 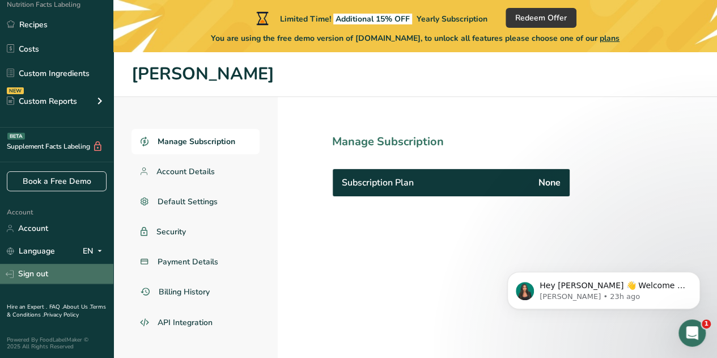 I want to click on span: Subscription Plan, so click(x=378, y=183).